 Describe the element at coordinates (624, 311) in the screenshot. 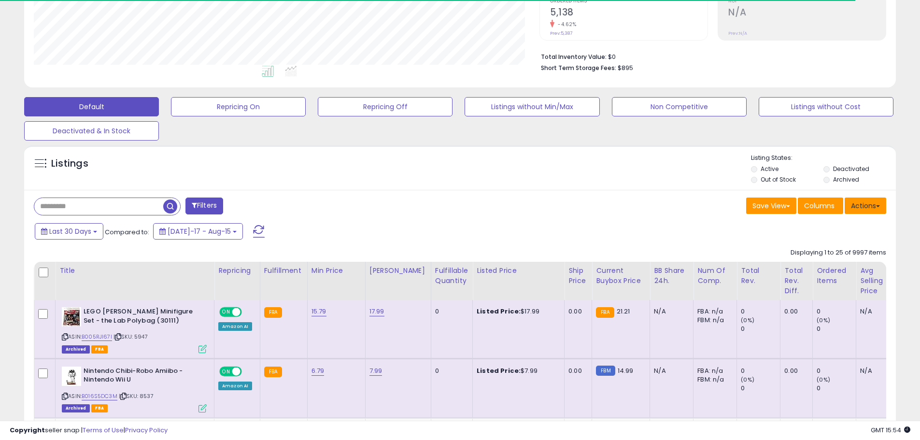

I see `span: 21.21` at that location.